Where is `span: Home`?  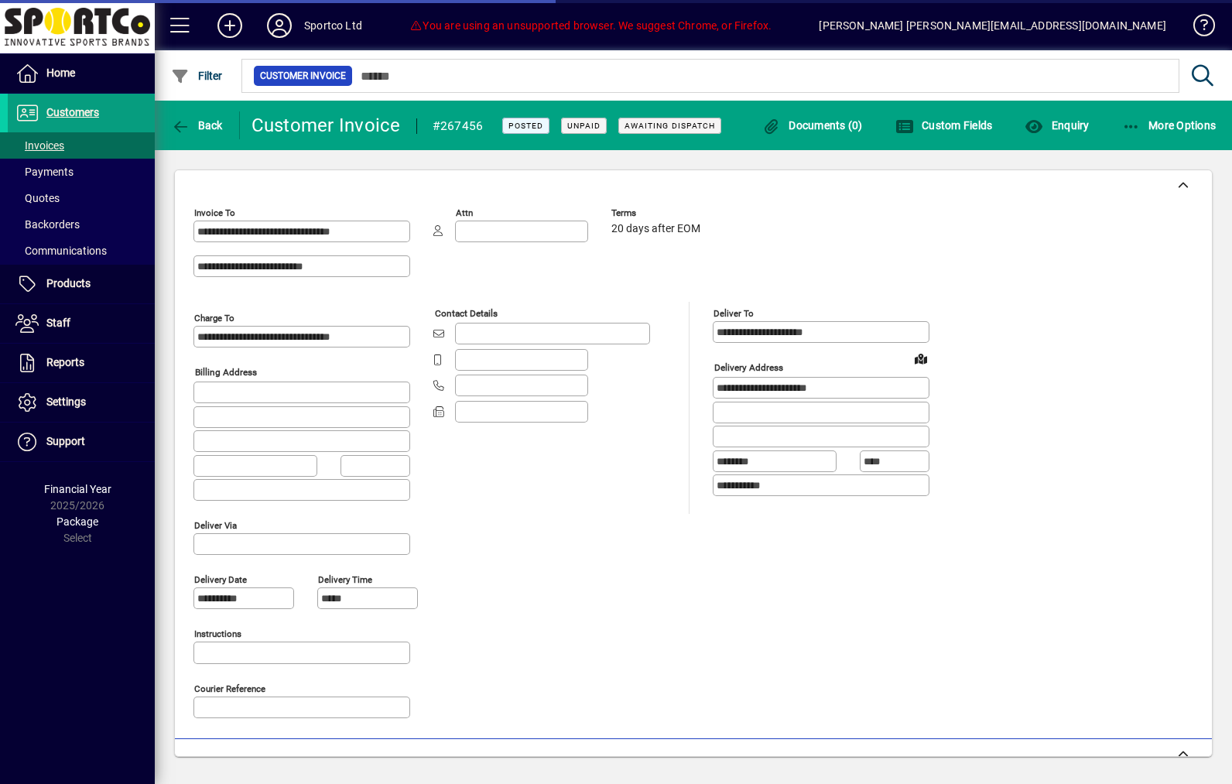 span: Home is located at coordinates (60, 73).